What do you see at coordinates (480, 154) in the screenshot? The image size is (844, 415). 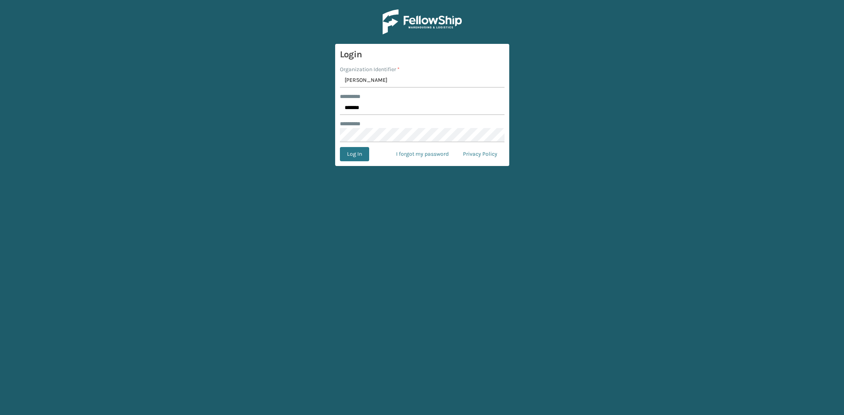 I see `a: Privacy Policy` at bounding box center [480, 154].